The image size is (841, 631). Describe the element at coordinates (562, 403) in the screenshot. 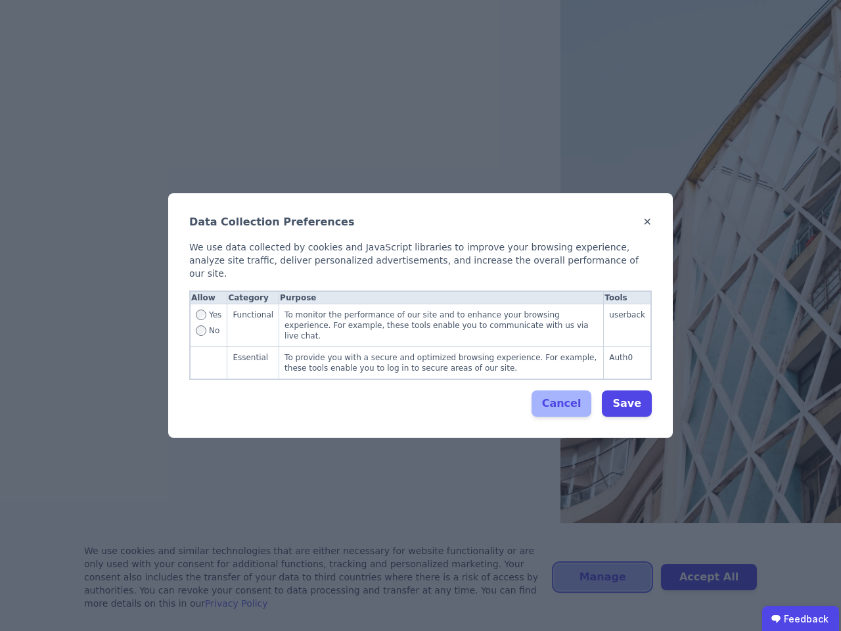

I see `button: Cancel` at that location.